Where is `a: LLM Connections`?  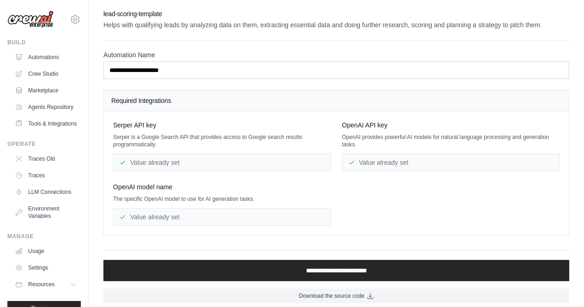
a: LLM Connections is located at coordinates (46, 192).